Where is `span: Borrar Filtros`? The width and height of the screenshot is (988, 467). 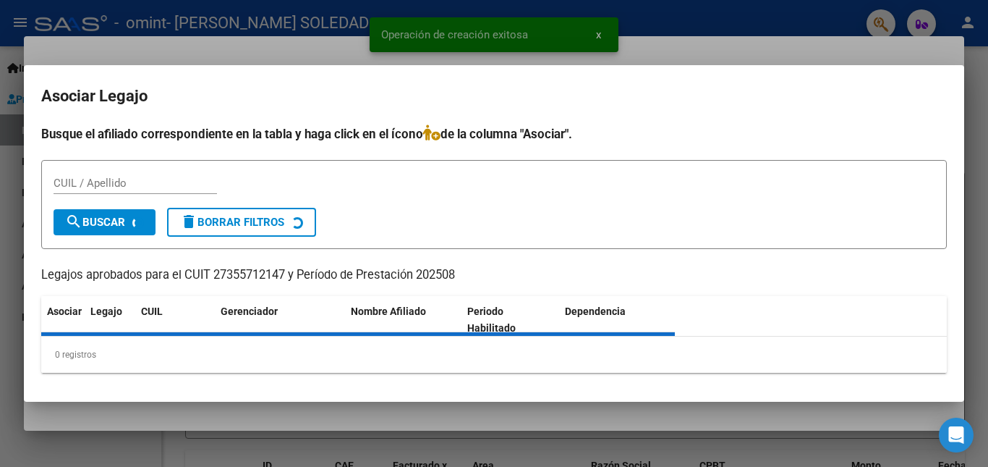
span: Borrar Filtros is located at coordinates (232, 222).